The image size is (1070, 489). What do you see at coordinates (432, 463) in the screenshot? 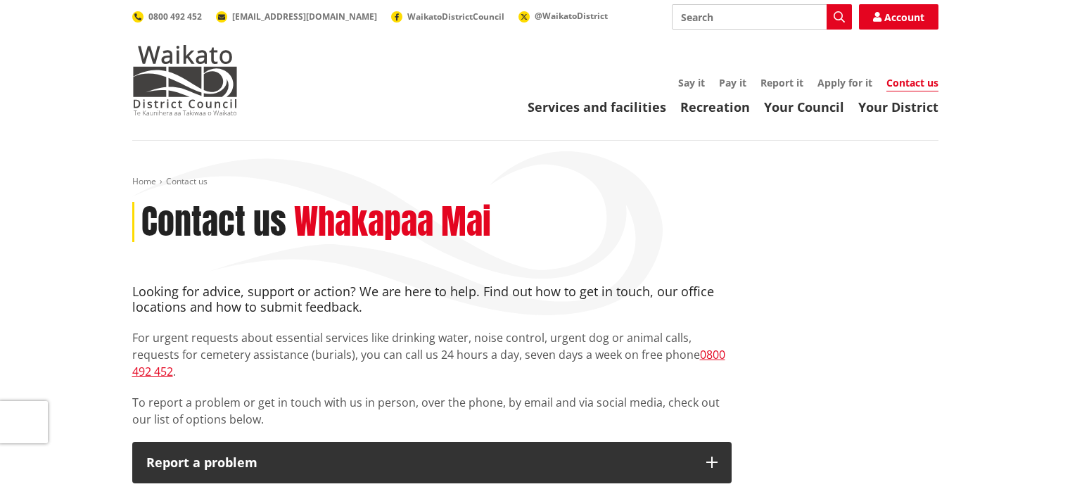
I see `button: Report a problem` at bounding box center [432, 463].